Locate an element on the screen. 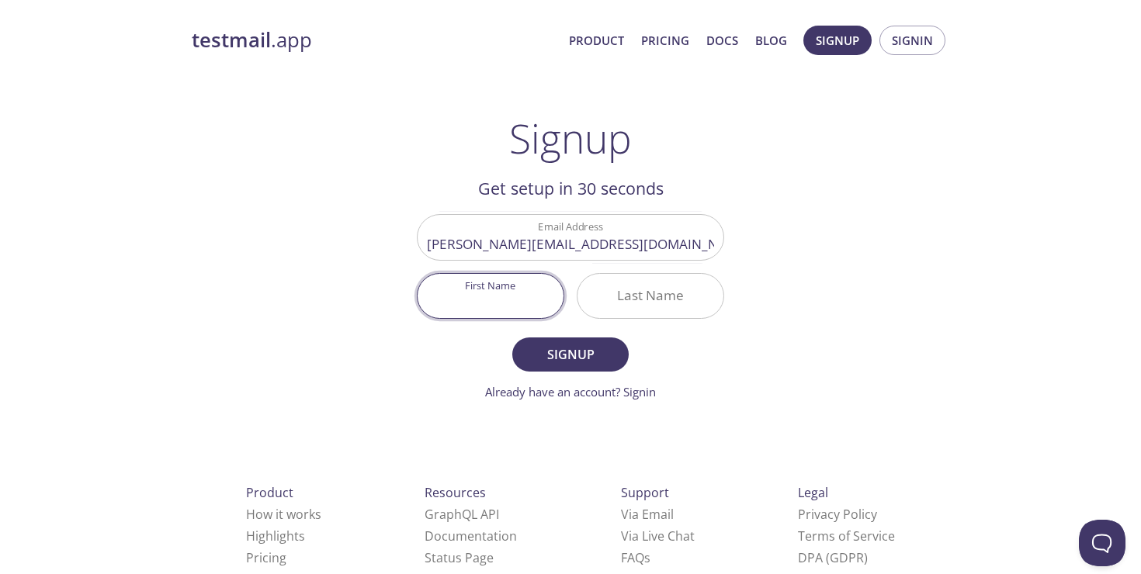 The height and width of the screenshot is (574, 1141). span: s is located at coordinates (647, 558).